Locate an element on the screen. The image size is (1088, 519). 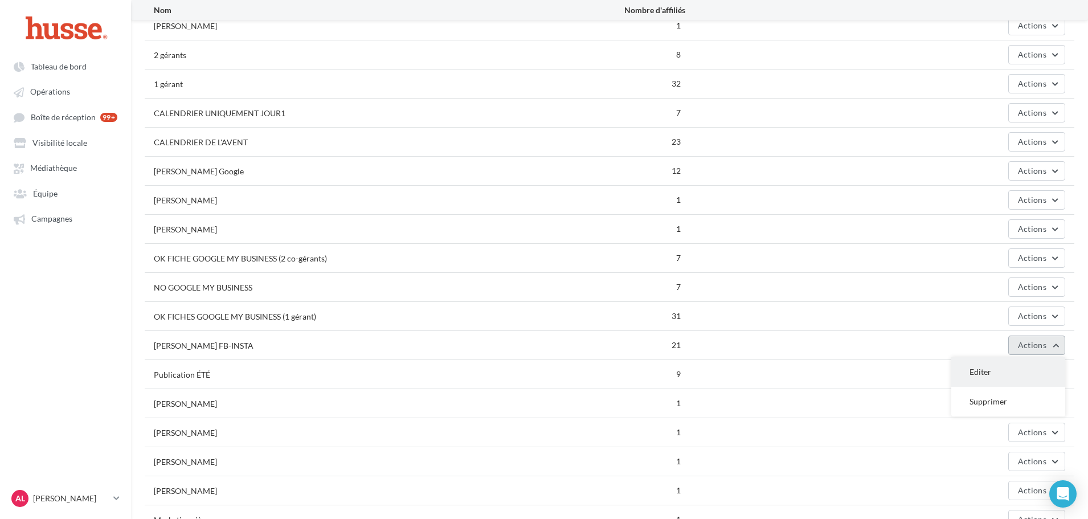
span: Tableau de bord is located at coordinates (59, 66).